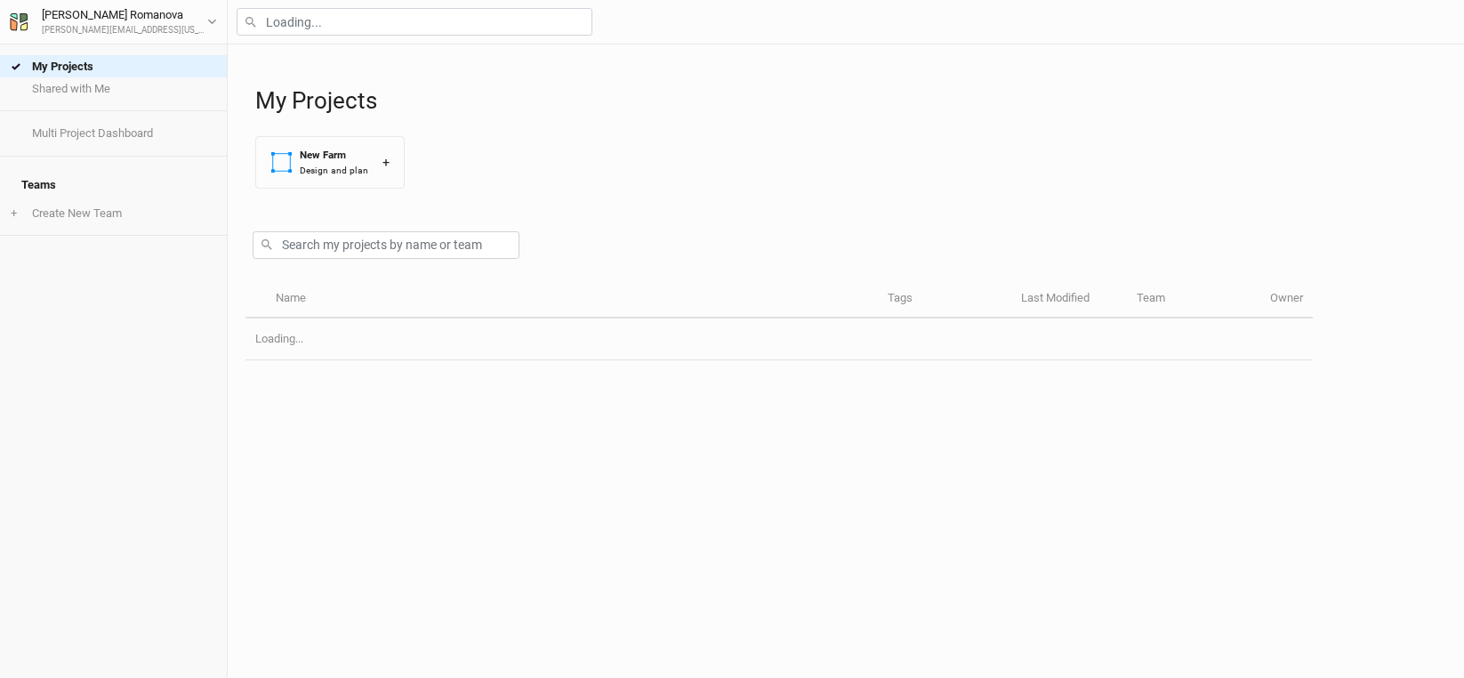 This screenshot has width=1464, height=678. What do you see at coordinates (113, 185) in the screenshot?
I see `h4: Teams` at bounding box center [113, 185].